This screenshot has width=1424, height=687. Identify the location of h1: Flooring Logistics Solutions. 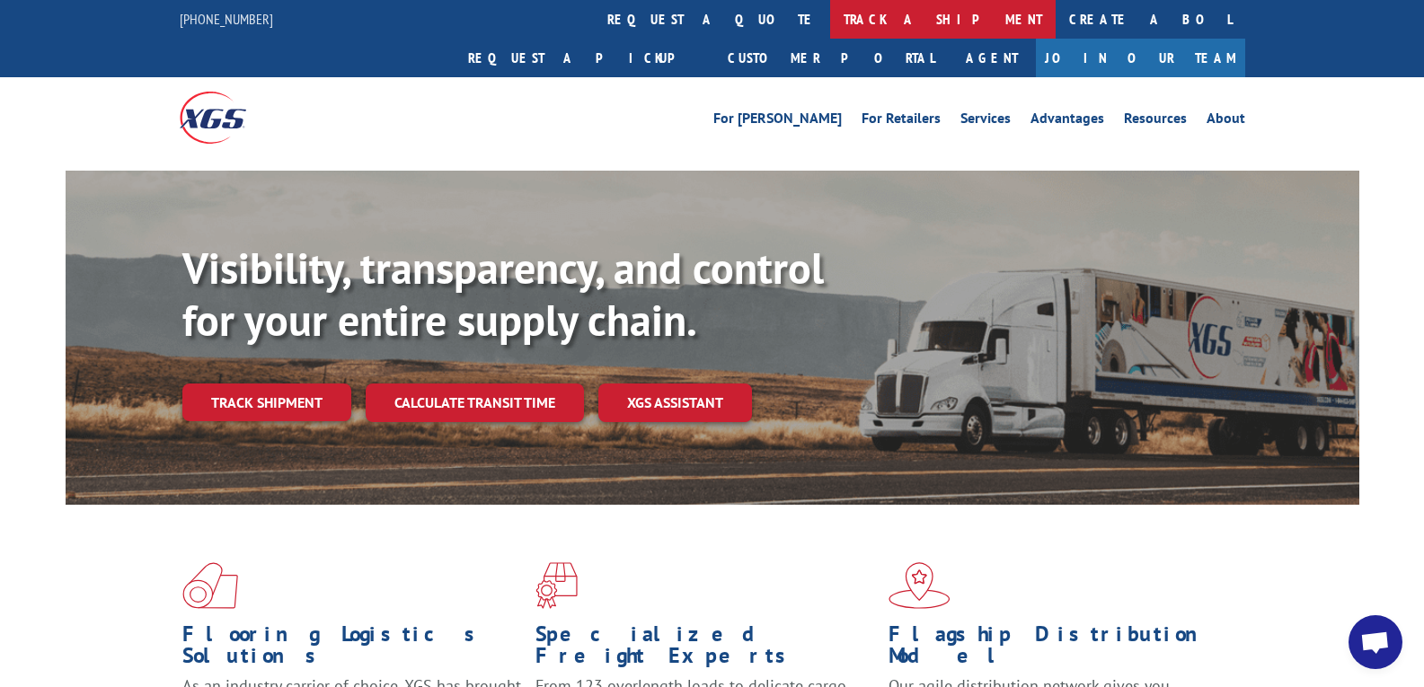
(352, 650).